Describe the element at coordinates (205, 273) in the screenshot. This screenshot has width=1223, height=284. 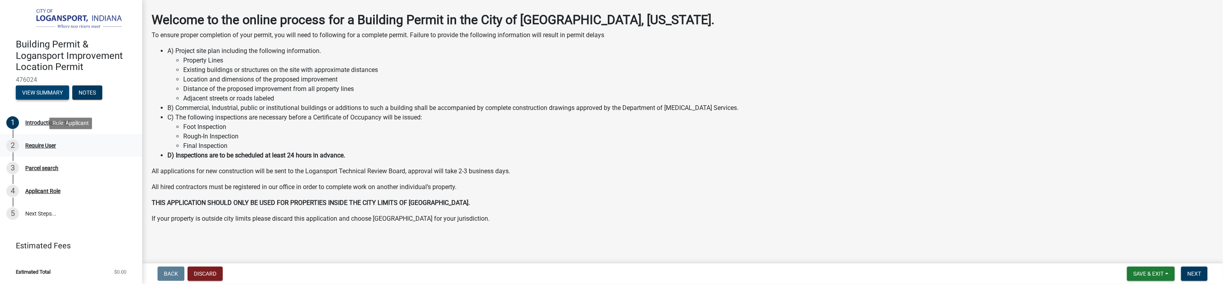
I see `button: Discard` at that location.